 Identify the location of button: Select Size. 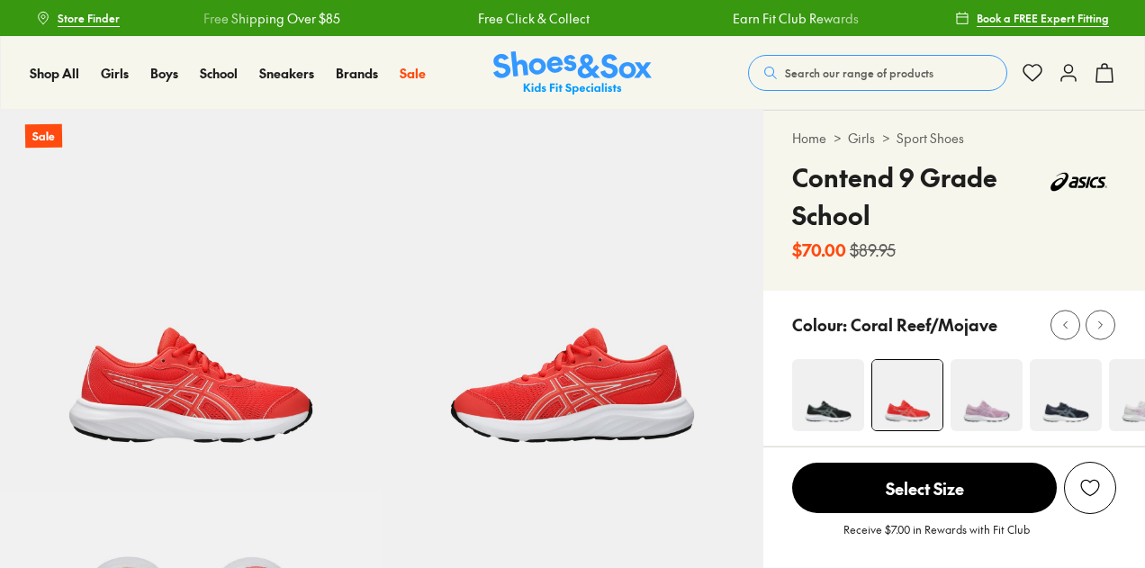
(924, 488).